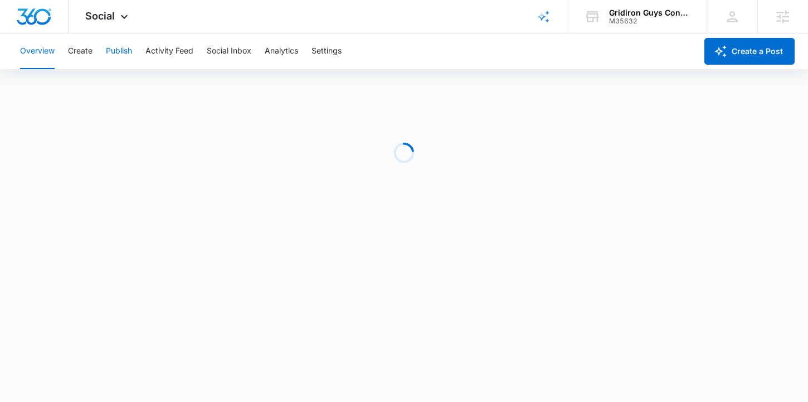 The height and width of the screenshot is (402, 808). Describe the element at coordinates (650, 21) in the screenshot. I see `div: account id` at that location.